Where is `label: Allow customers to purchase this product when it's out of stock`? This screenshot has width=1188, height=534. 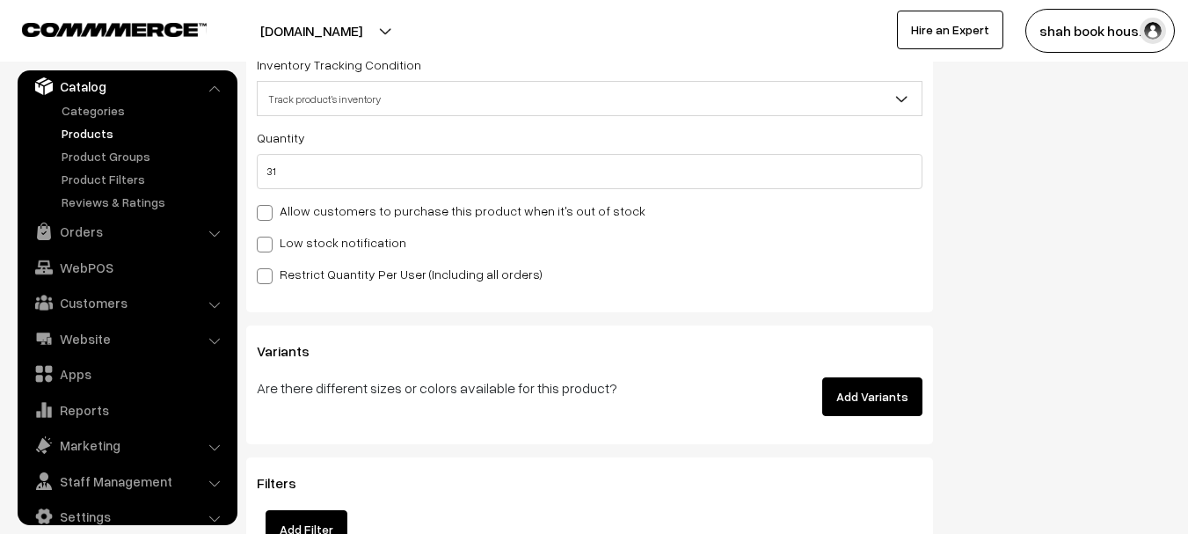
label: Allow customers to purchase this product when it's out of stock is located at coordinates (451, 210).